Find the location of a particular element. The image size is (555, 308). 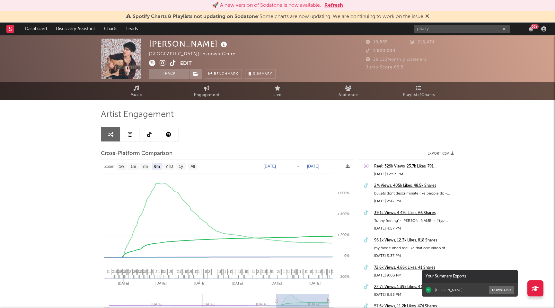

span: Music is located at coordinates (136, 95).